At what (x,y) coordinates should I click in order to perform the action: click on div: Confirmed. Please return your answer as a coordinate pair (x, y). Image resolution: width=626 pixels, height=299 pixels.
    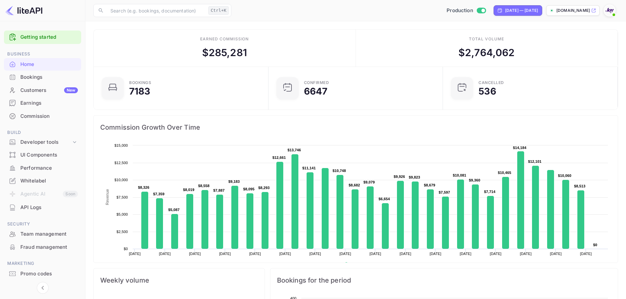
    Looking at the image, I should click on (316, 83).